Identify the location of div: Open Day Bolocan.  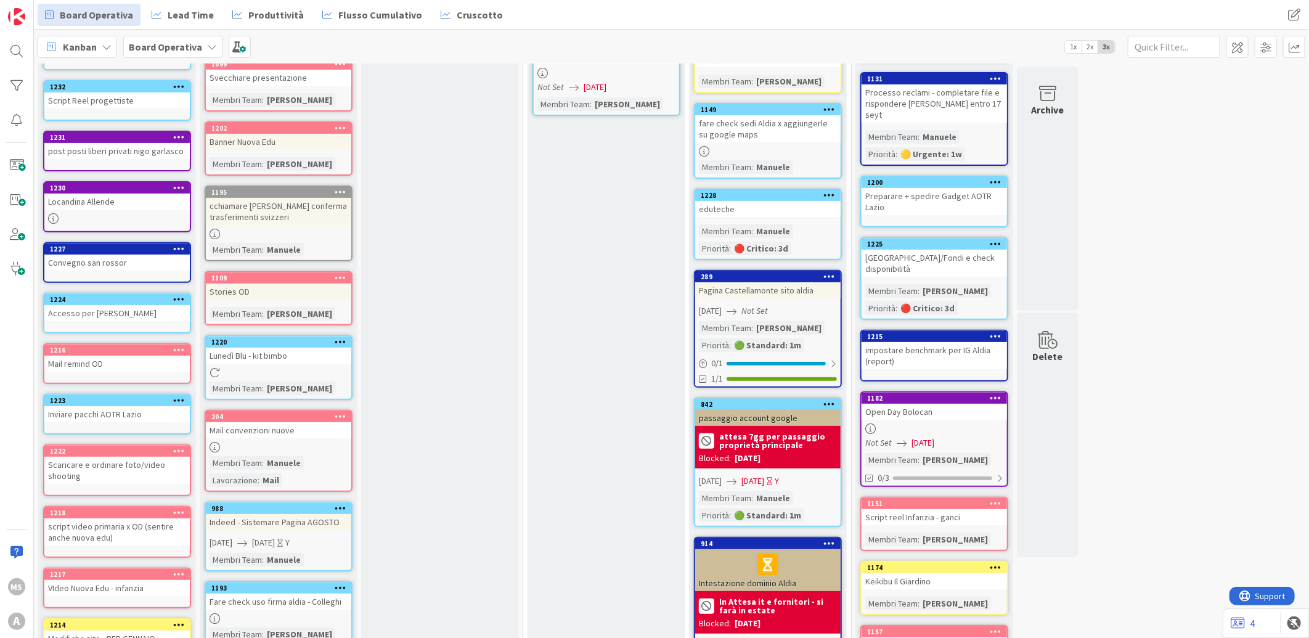
(934, 412).